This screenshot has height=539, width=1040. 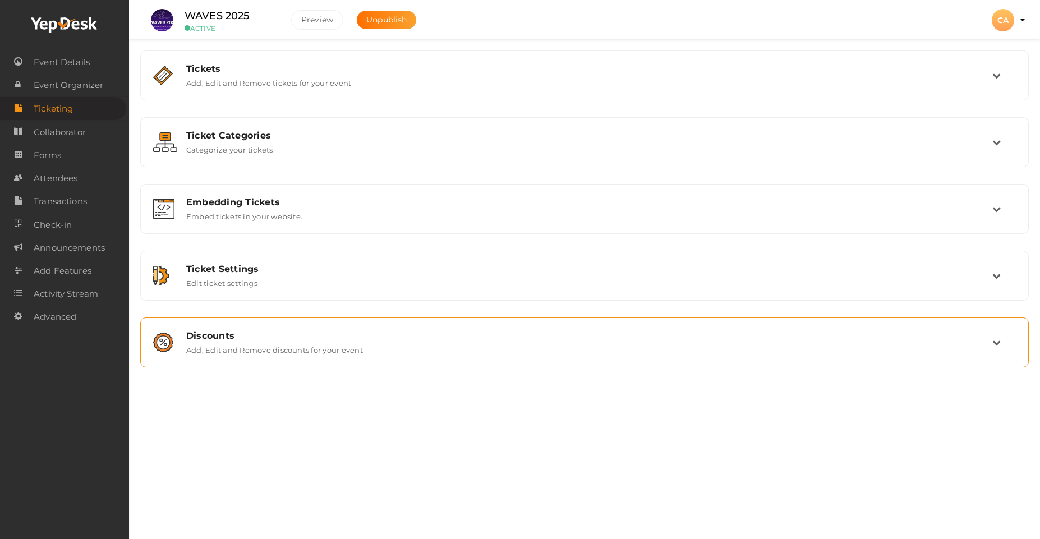 What do you see at coordinates (584, 151) in the screenshot?
I see `a: Ticket Categories Categorize your tickets` at bounding box center [584, 151].